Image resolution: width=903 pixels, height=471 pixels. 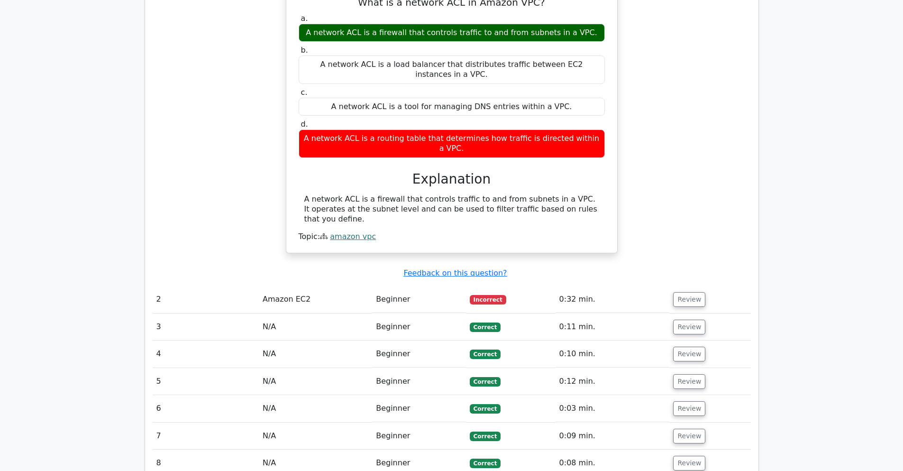 What do you see at coordinates (455, 272) in the screenshot?
I see `u: Feedback on this question?` at bounding box center [455, 272].